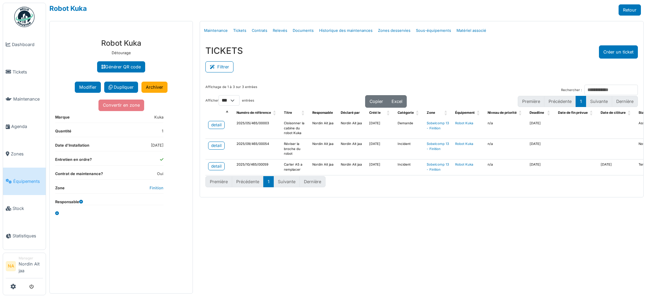  What do you see at coordinates (162, 131) in the screenshot?
I see `dd: 1` at bounding box center [162, 131].